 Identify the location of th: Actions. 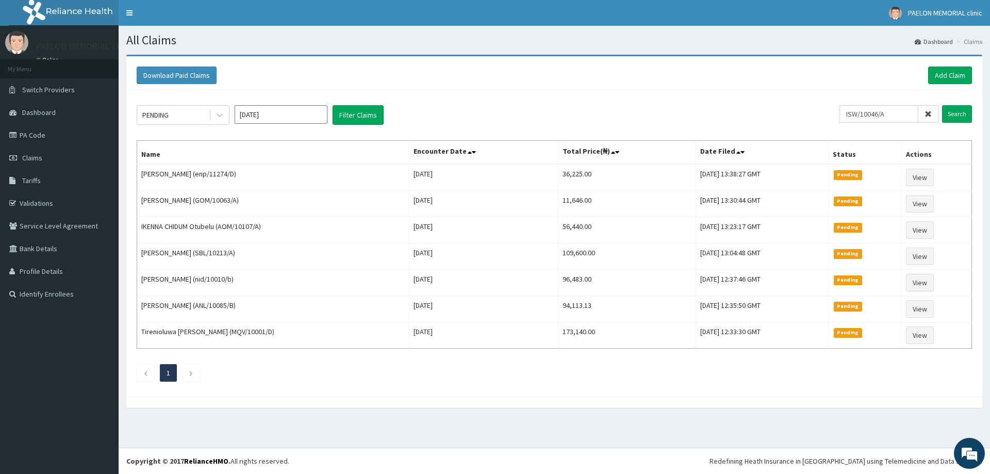
(936, 153).